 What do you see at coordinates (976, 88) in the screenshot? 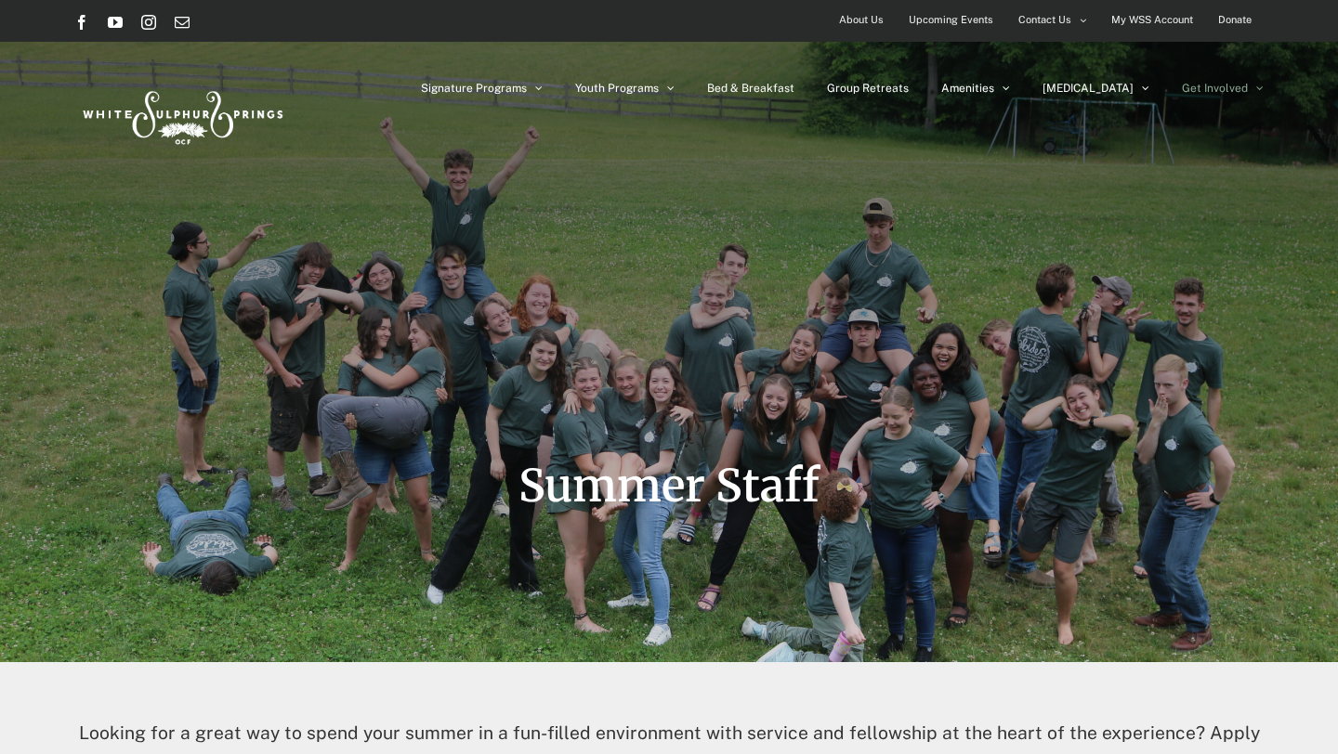
I see `a: Amenities` at bounding box center [976, 88].